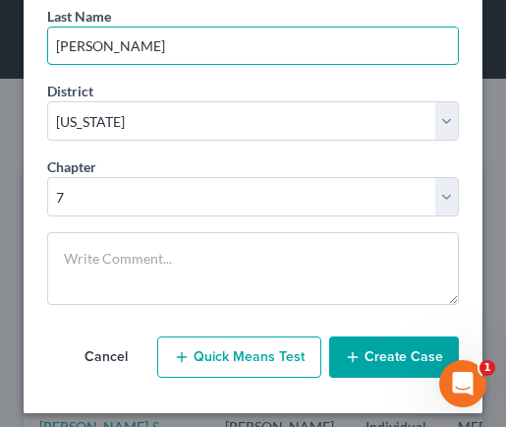 The width and height of the screenshot is (506, 427). Describe the element at coordinates (72, 166) in the screenshot. I see `span: Chapter` at that location.